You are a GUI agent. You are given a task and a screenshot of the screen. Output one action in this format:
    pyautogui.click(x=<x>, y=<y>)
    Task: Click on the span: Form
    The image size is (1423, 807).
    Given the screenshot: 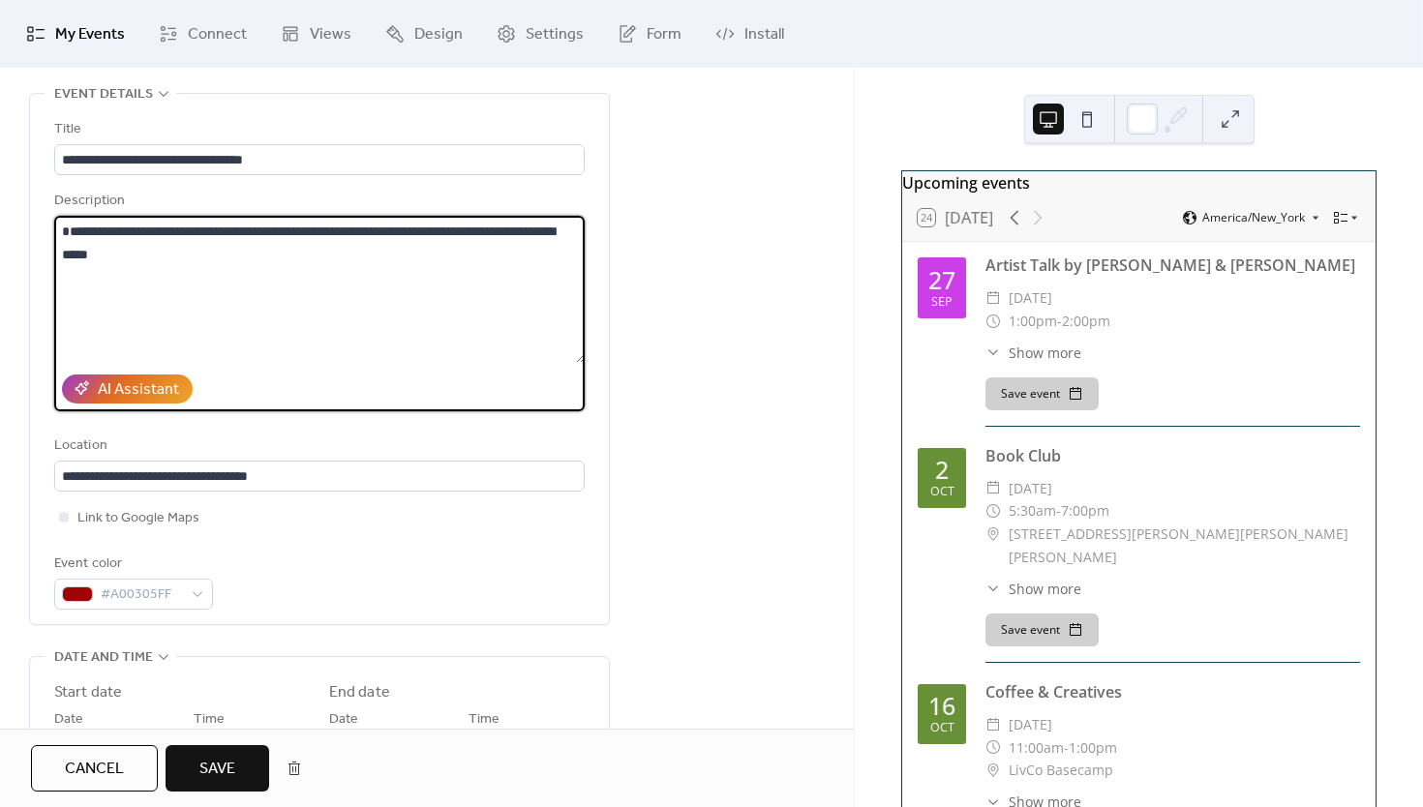 What is the action you would take?
    pyautogui.click(x=664, y=35)
    